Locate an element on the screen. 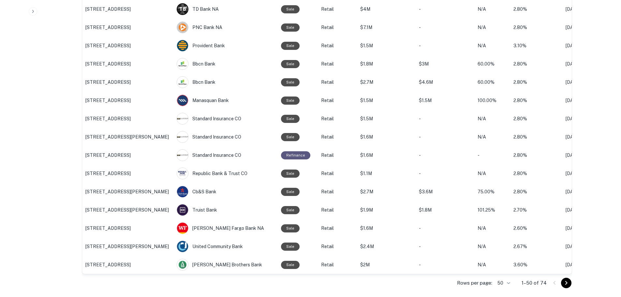 The width and height of the screenshot is (621, 297). div: Chat Widget is located at coordinates (604, 260).